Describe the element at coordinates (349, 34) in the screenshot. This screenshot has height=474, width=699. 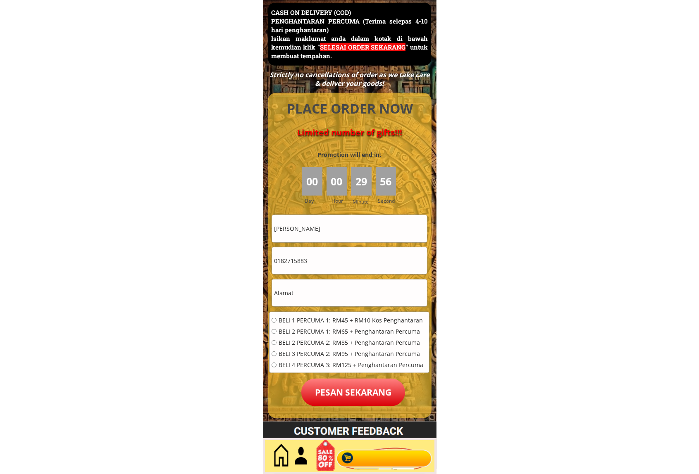
I see `h3: CASH ON DELIVERY (COD) PENGHANTARAN PERCUMA (Terima selepas 4-10 hari penghantaran) Isikan maklum...` at that location.